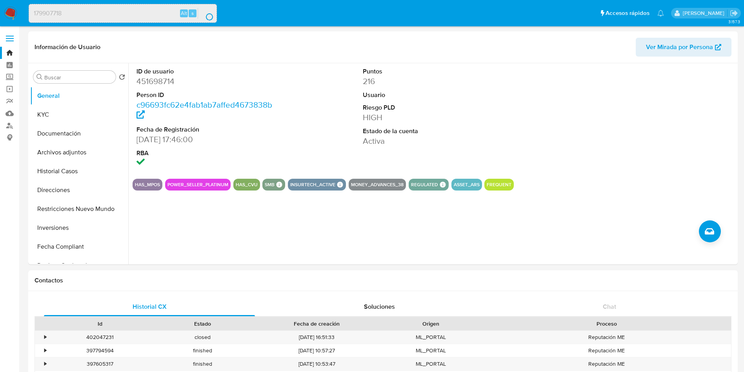  Describe the element at coordinates (203, 323) in the screenshot. I see `div: Estado` at that location.